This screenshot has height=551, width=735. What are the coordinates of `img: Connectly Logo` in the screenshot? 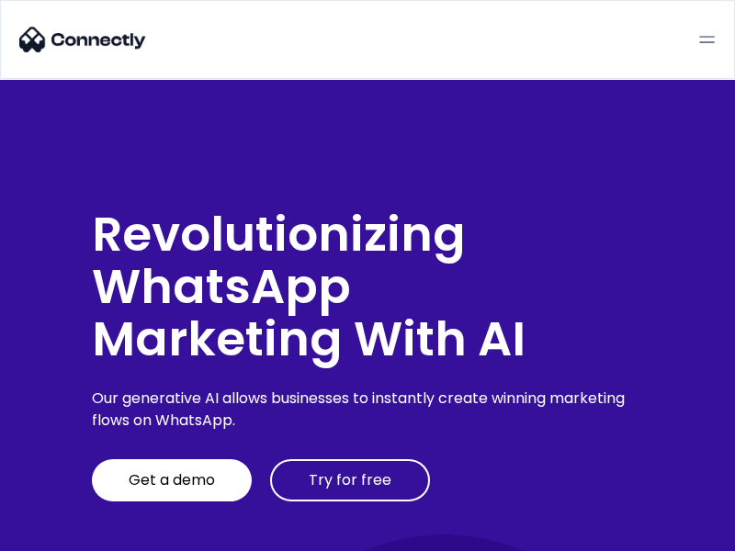 It's located at (83, 40).